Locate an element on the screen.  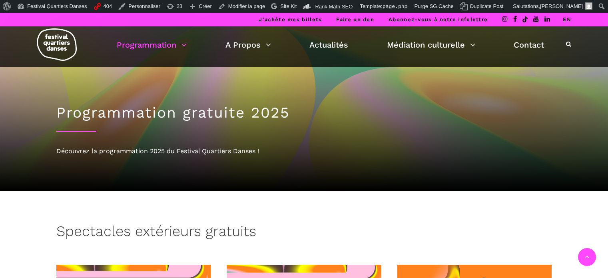
a: Faire un don is located at coordinates (355, 19).